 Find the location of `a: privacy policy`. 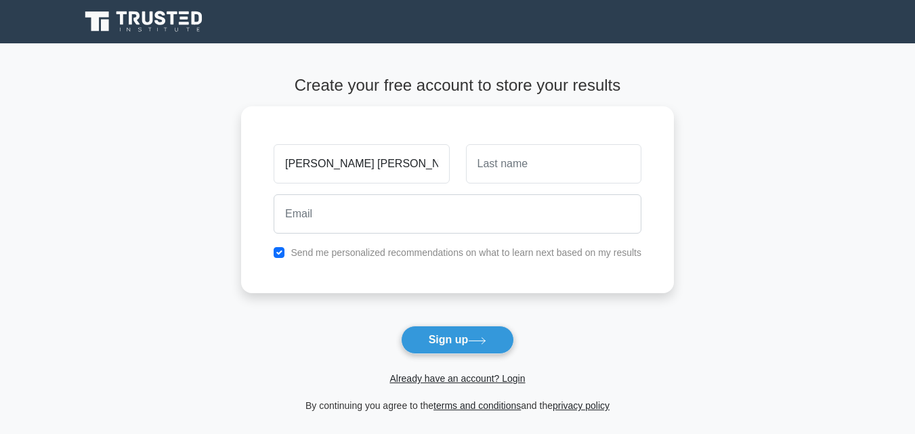

a: privacy policy is located at coordinates (581, 406).